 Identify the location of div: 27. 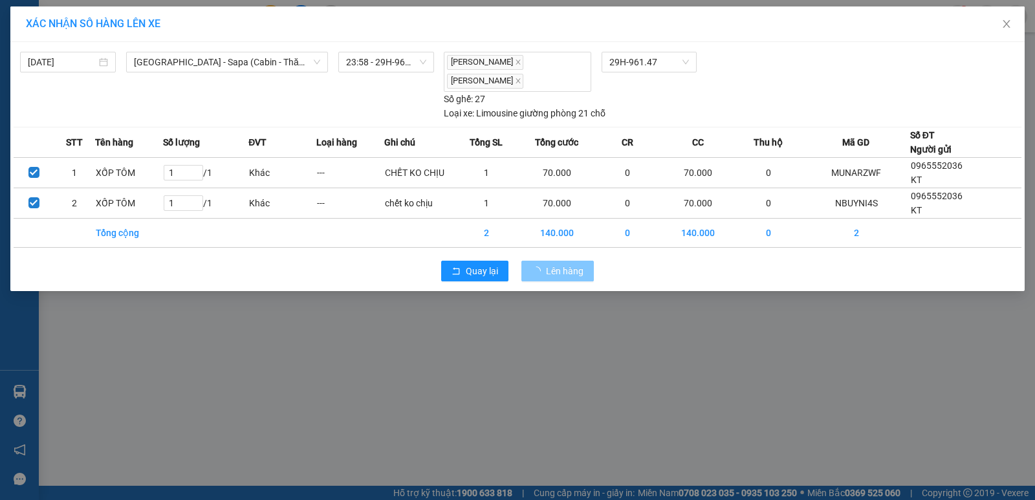
(464, 99).